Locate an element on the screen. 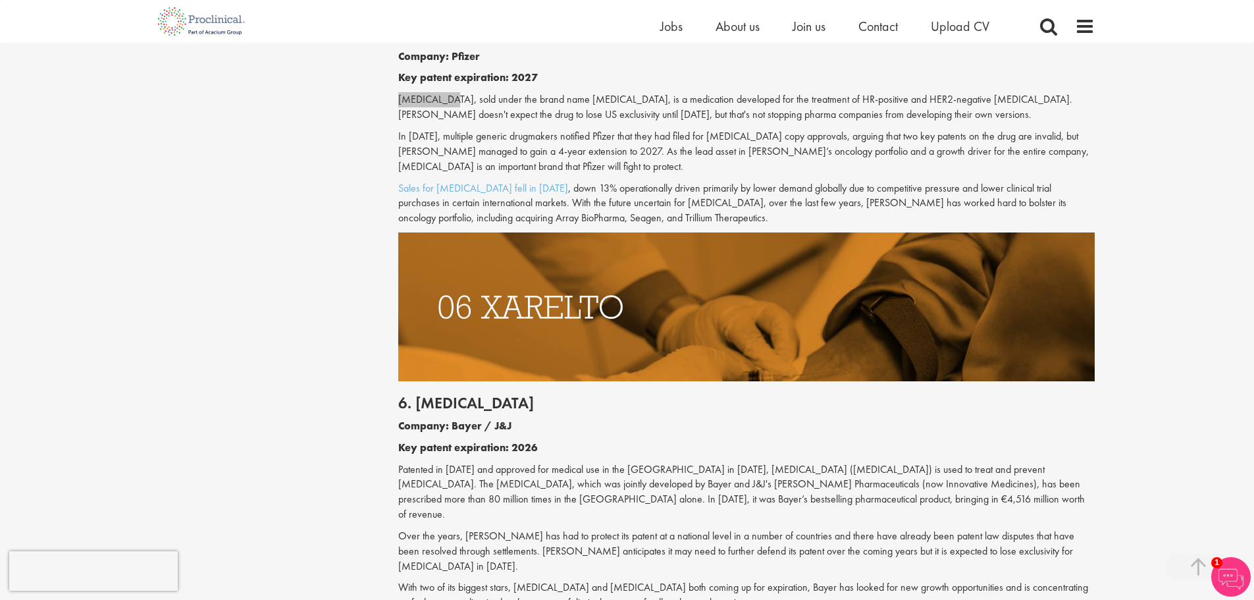 The height and width of the screenshot is (600, 1254). img: Chatbot is located at coordinates (1231, 577).